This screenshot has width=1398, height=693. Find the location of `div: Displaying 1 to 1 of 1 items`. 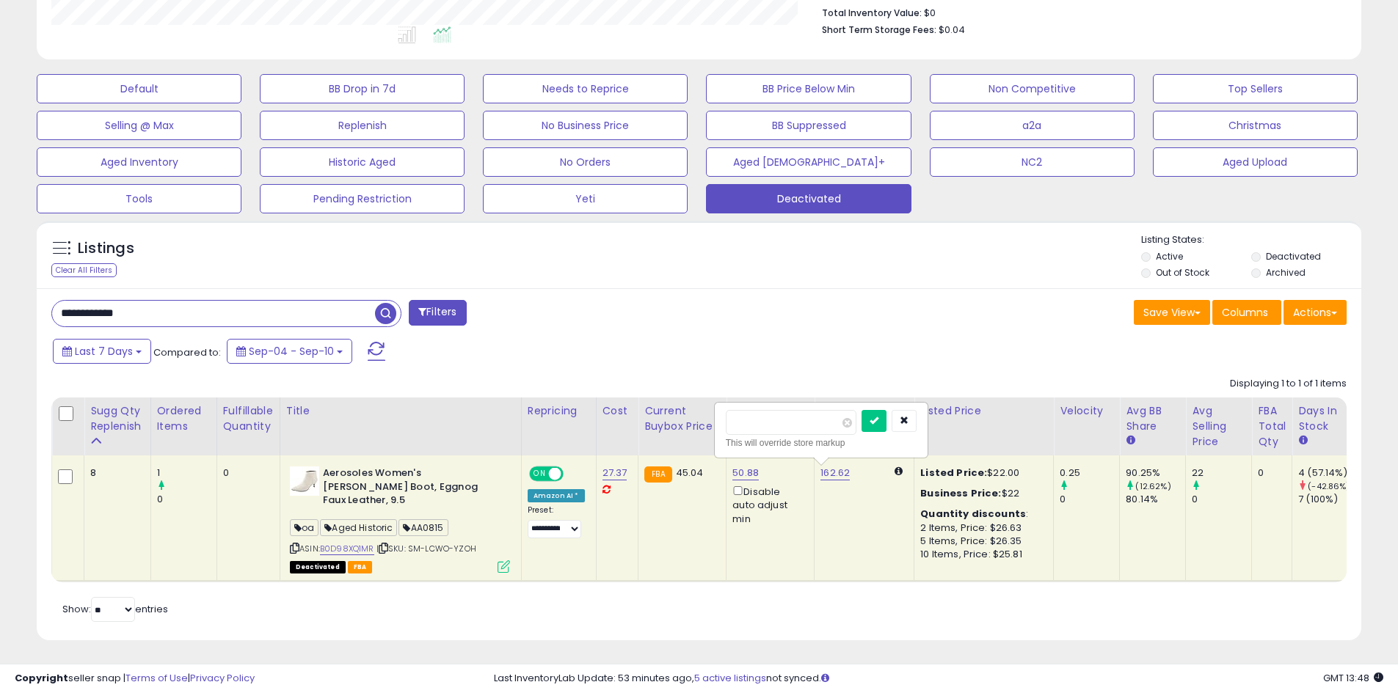

div: Displaying 1 to 1 of 1 items is located at coordinates (1288, 384).